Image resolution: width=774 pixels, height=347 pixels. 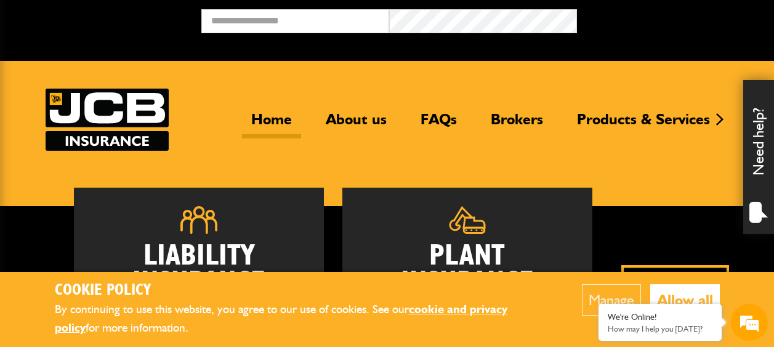 What do you see at coordinates (643, 124) in the screenshot?
I see `a: Products & Services` at bounding box center [643, 124].